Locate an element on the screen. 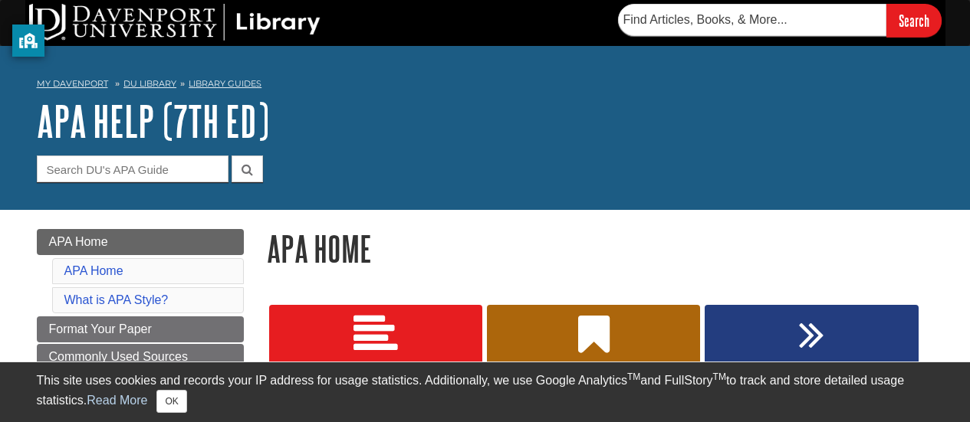 The image size is (970, 422). span: APA Home is located at coordinates (78, 242).